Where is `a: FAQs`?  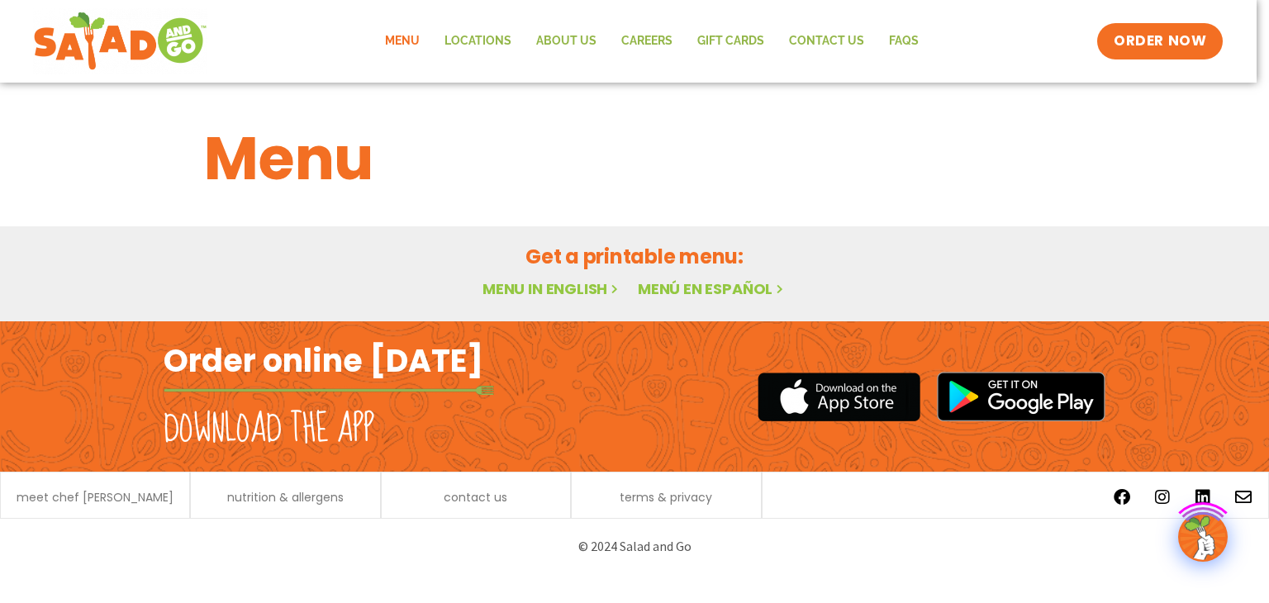
a: FAQs is located at coordinates (904, 41).